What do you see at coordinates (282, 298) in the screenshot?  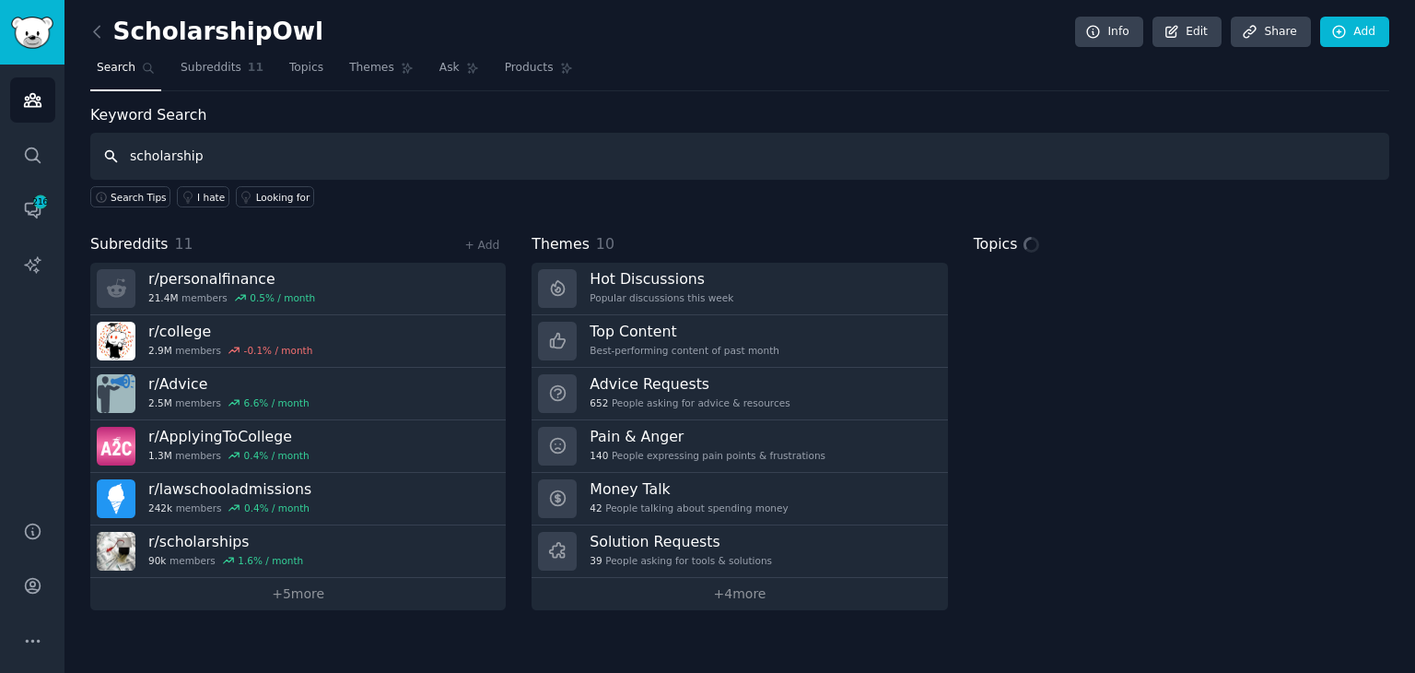 I see `div: 0.5 % / month` at bounding box center [282, 298].